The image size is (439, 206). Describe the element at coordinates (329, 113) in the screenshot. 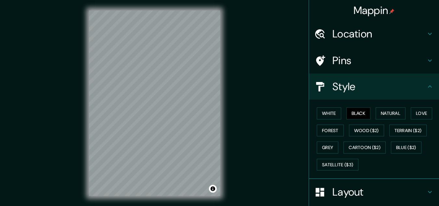

I see `button: White` at that location.